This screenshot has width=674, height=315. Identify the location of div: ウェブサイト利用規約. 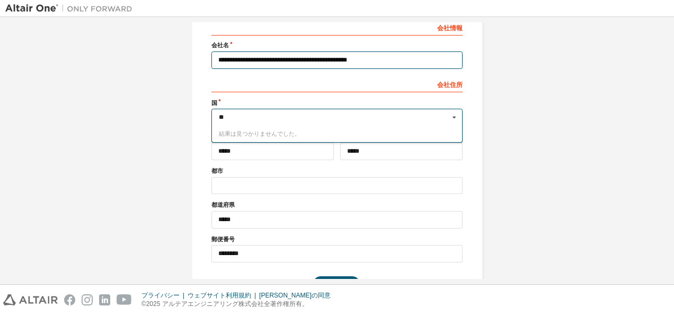
(223, 295).